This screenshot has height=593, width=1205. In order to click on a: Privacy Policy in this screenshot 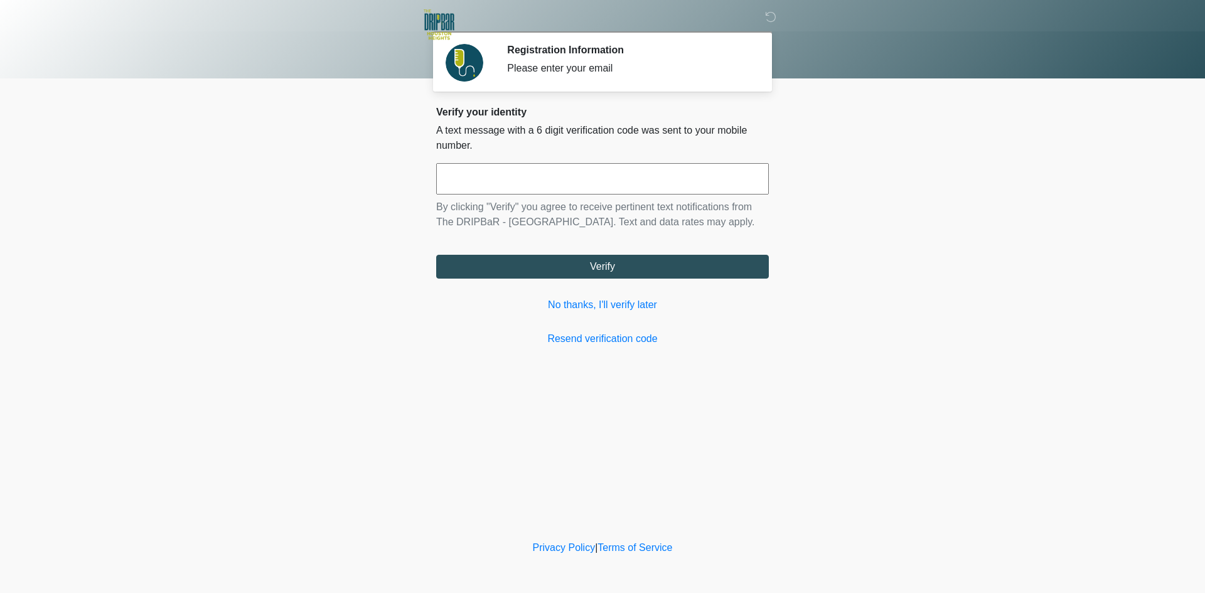, I will do `click(564, 547)`.